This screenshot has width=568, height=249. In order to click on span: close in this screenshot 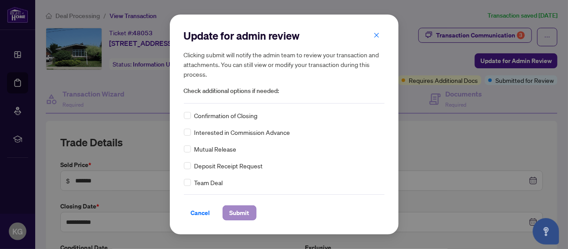, I will do `click(377, 35)`.